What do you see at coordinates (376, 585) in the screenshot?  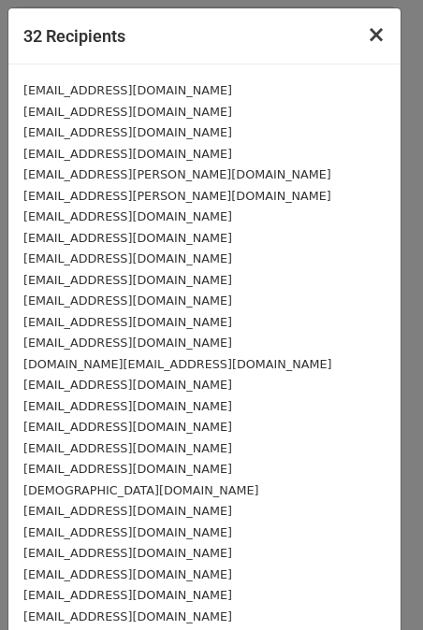 I see `div: Chat Widget` at bounding box center [376, 585].